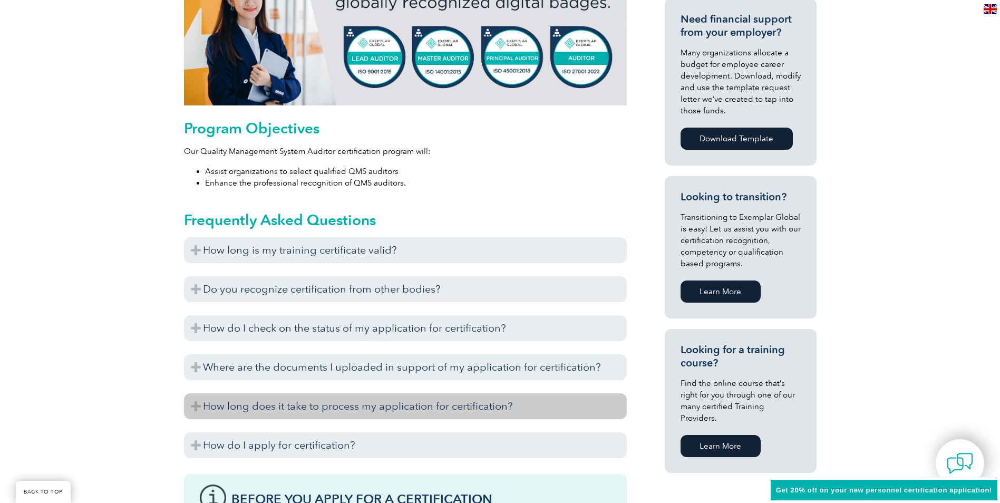  What do you see at coordinates (416, 171) in the screenshot?
I see `li: Assist organizations to select qualified QMS auditors` at bounding box center [416, 171].